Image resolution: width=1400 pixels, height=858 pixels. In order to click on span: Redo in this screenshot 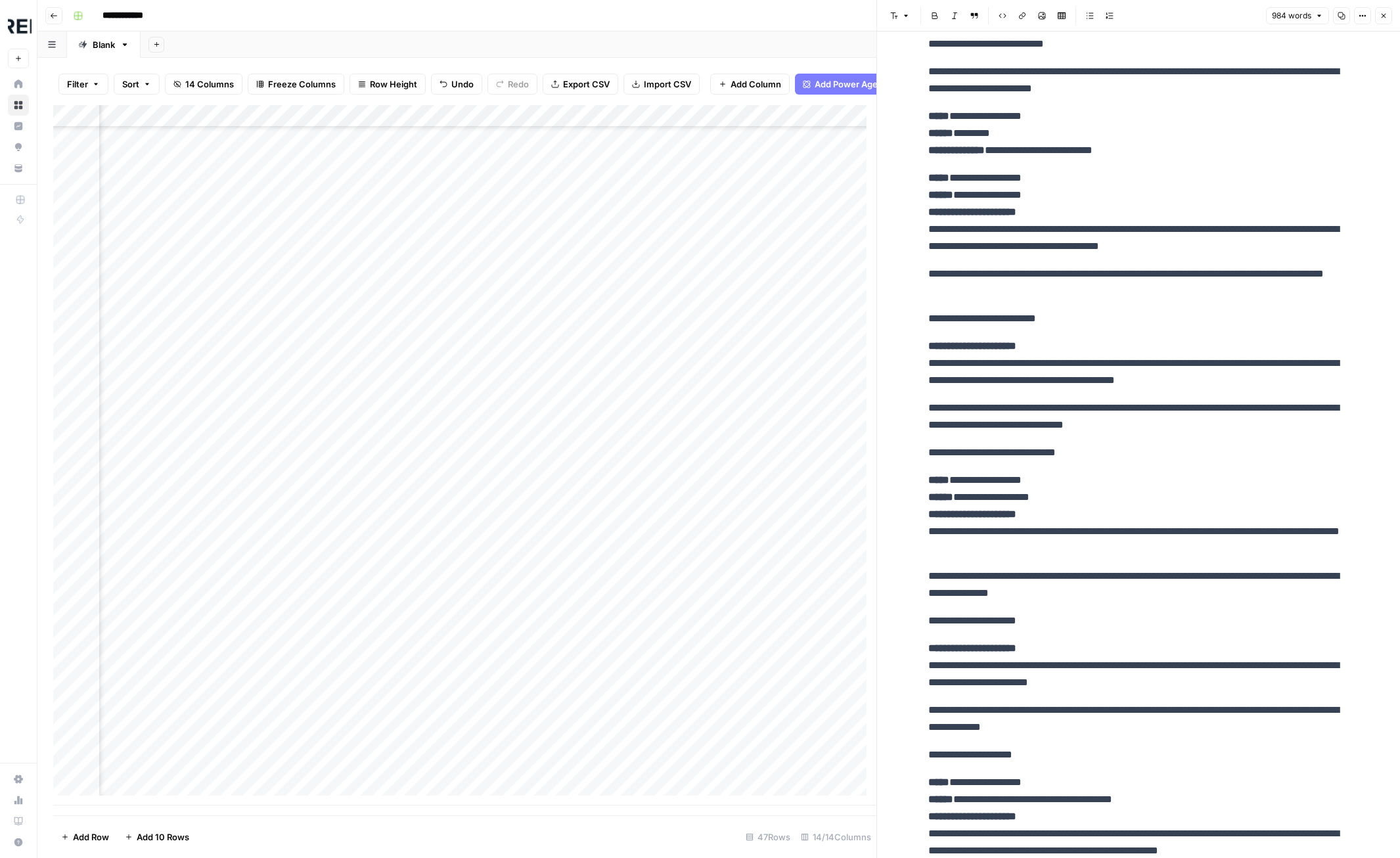, I will do `click(519, 84)`.